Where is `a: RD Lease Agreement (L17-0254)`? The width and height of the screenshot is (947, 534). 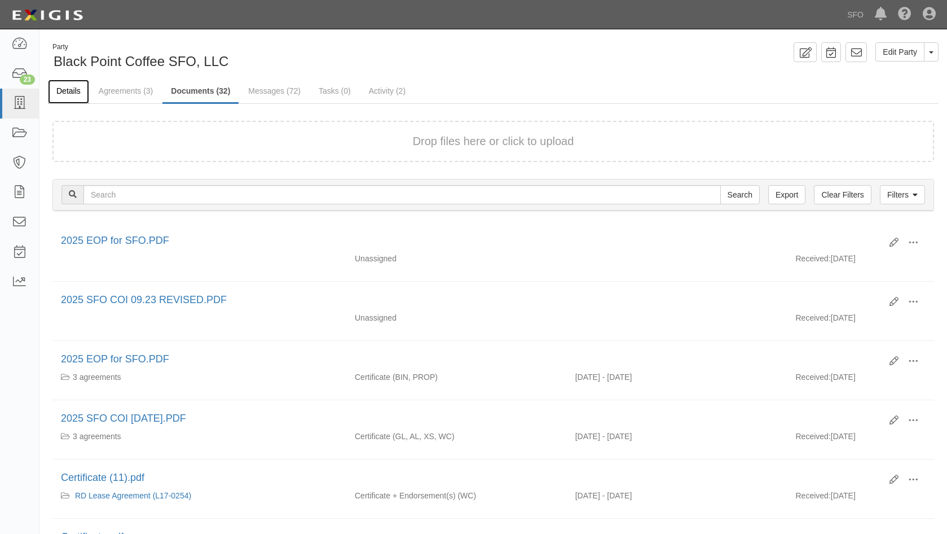 a: RD Lease Agreement (L17-0254) is located at coordinates (133, 495).